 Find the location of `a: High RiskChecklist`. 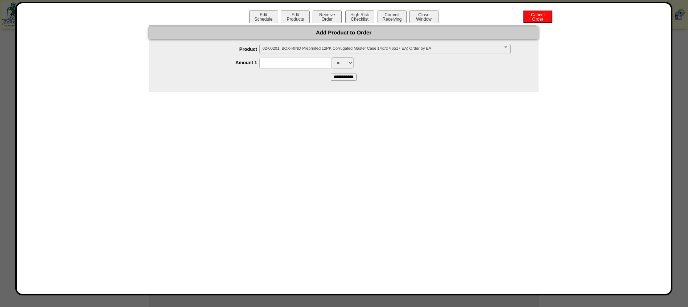

a: High RiskChecklist is located at coordinates (360, 19).